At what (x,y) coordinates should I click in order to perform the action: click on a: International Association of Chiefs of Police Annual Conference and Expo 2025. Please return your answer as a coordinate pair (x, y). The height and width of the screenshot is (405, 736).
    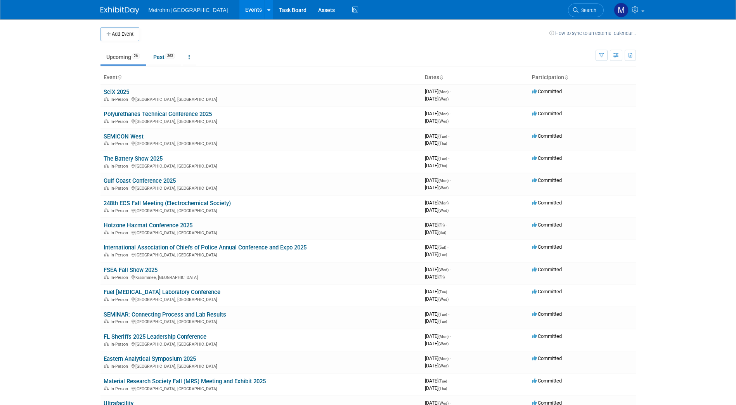
    Looking at the image, I should click on (205, 247).